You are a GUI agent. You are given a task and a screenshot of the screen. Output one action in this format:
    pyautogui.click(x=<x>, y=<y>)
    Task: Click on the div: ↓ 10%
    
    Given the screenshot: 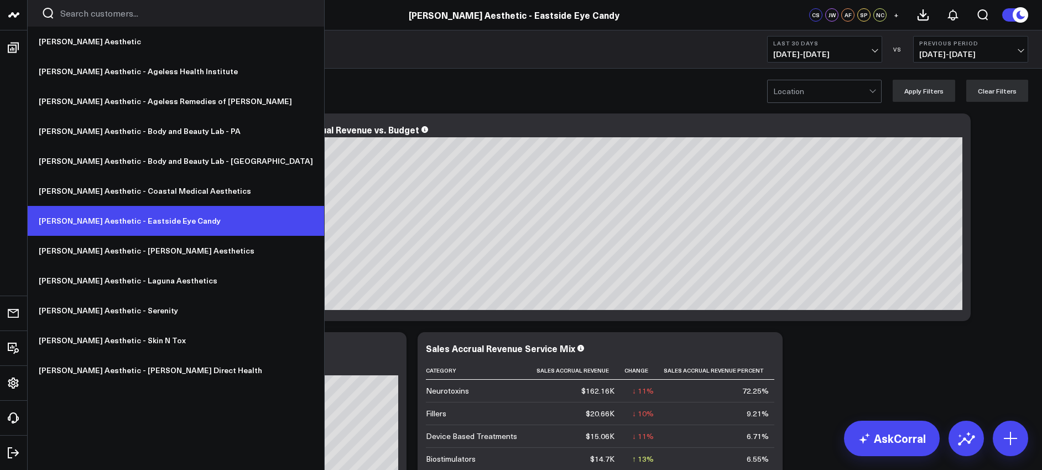 What is the action you would take?
    pyautogui.click(x=643, y=413)
    